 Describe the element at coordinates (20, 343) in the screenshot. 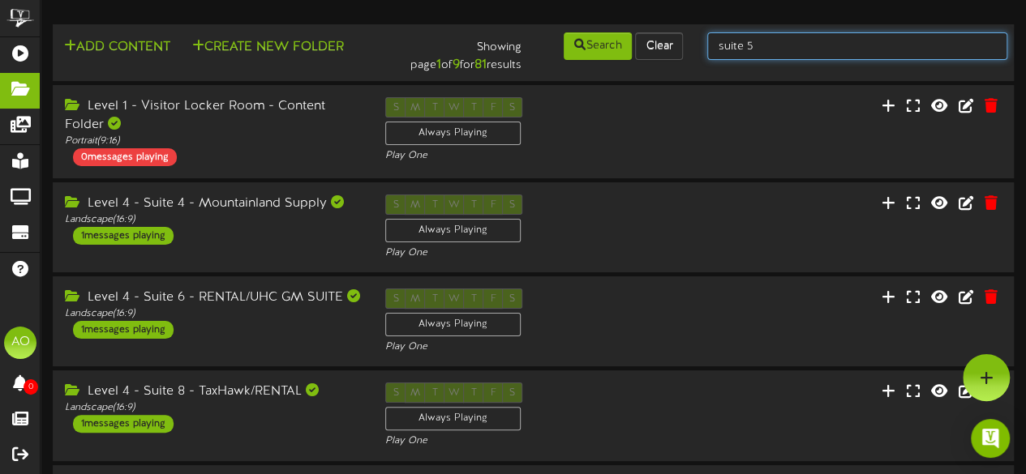

I see `div: AO` at that location.